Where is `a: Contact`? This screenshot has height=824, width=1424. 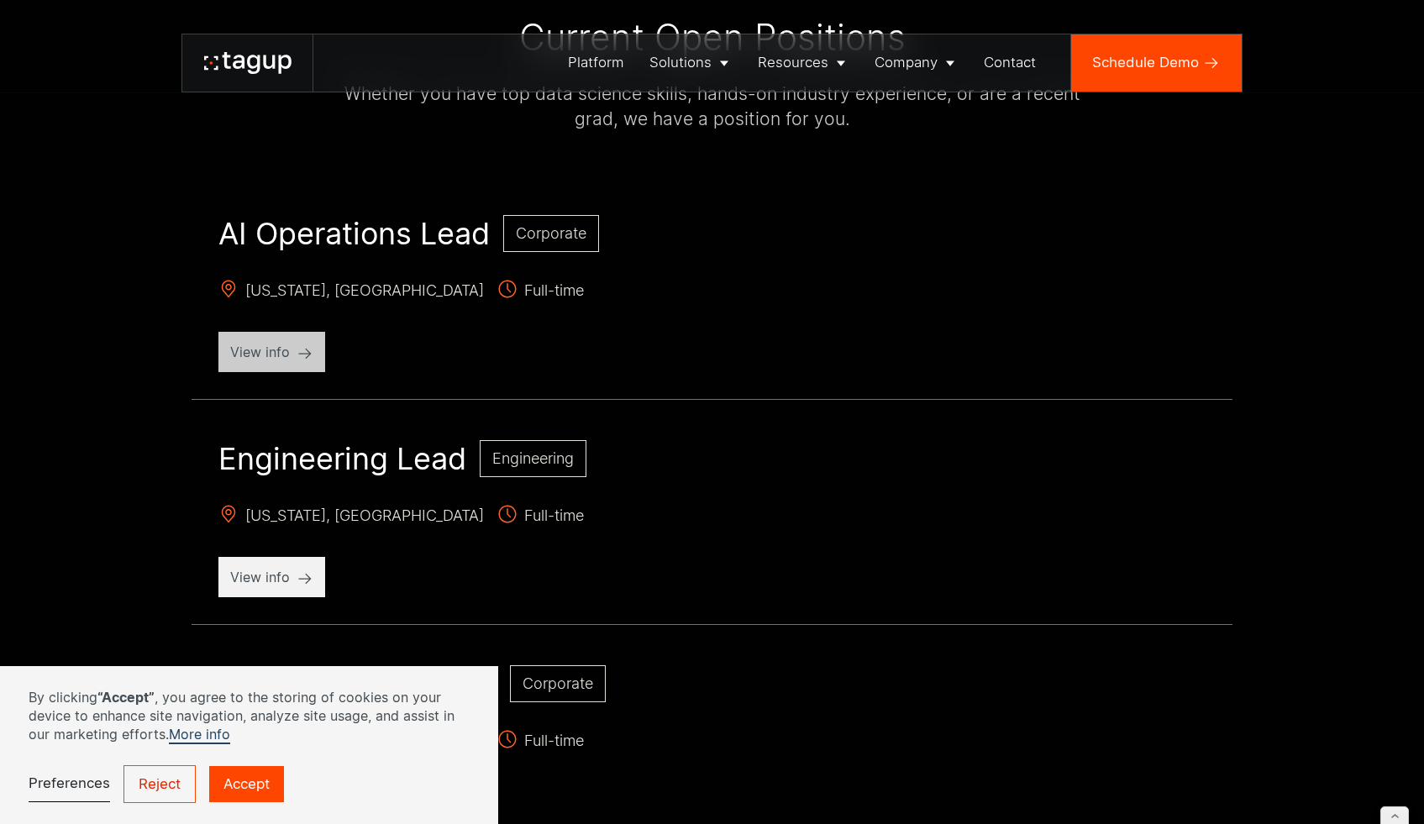
a: Contact is located at coordinates (1011, 63).